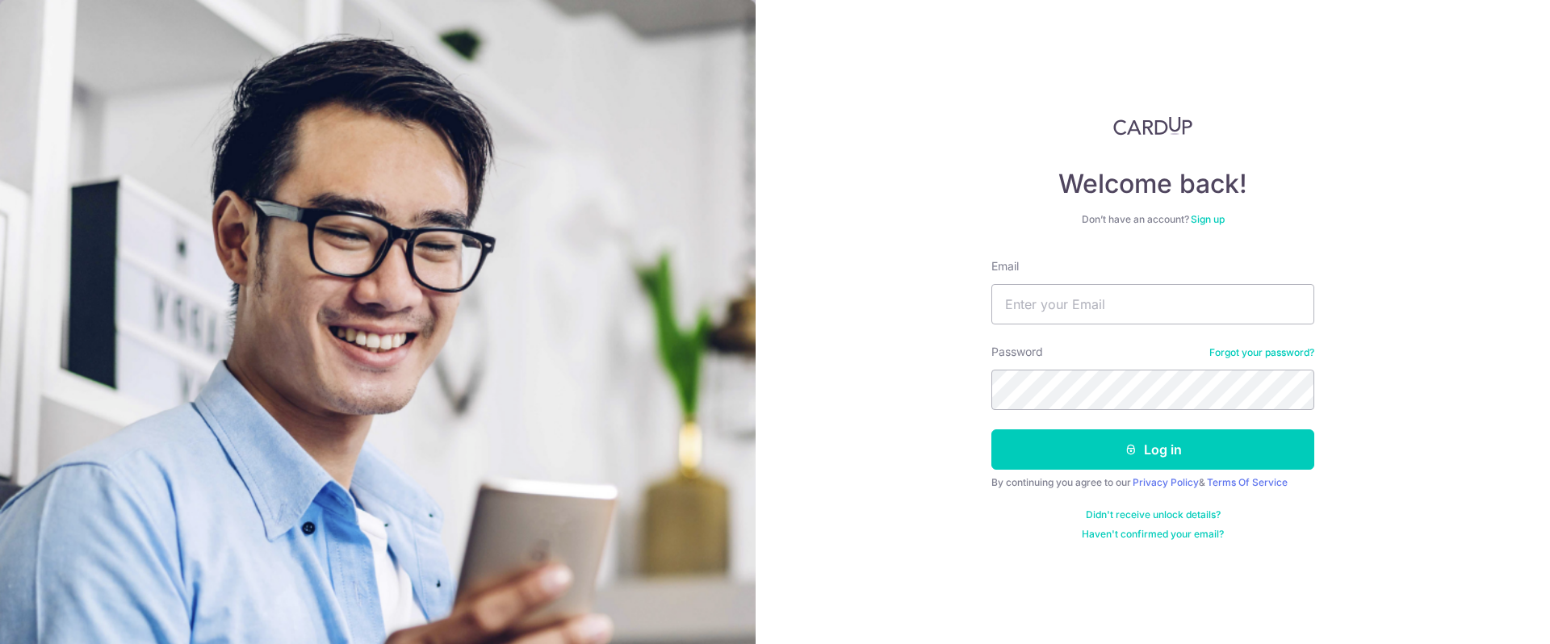  I want to click on a: Terms Of Service, so click(1247, 482).